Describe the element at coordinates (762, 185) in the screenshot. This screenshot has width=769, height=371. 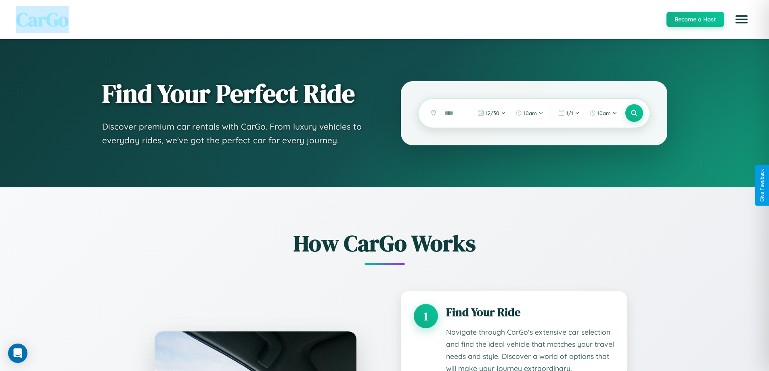
I see `div: Give Feedback` at that location.